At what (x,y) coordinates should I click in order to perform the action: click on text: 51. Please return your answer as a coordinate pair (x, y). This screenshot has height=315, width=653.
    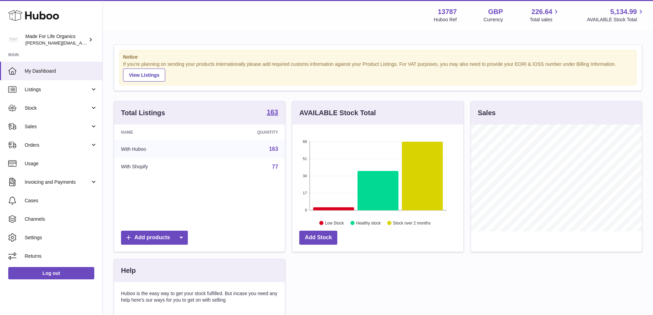
    Looking at the image, I should click on (305, 159).